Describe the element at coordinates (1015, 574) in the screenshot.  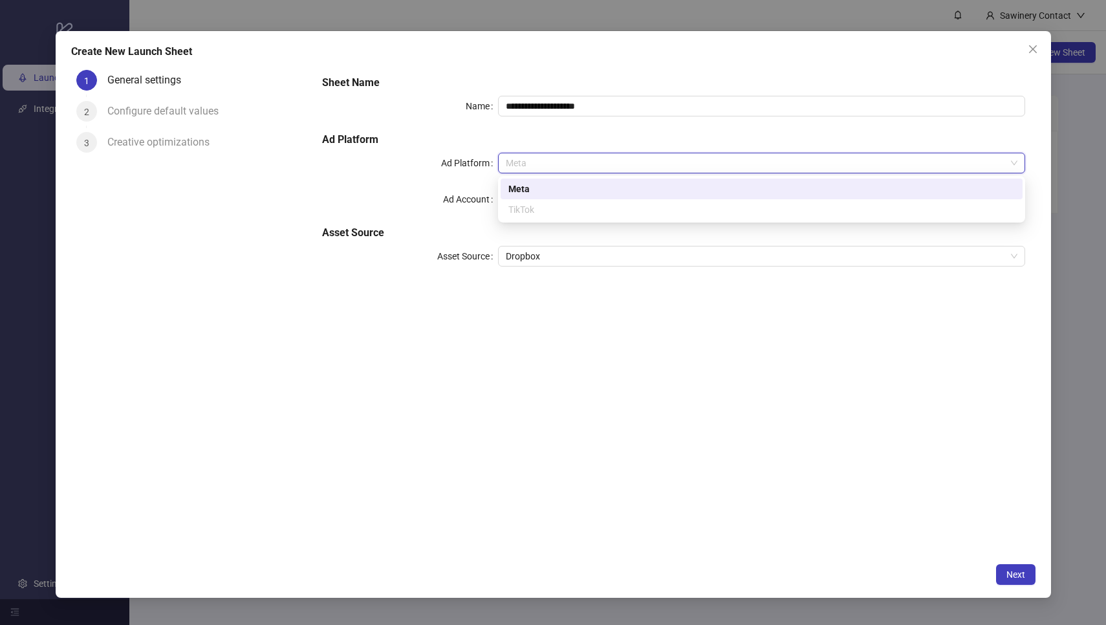
I see `span: Next` at that location.